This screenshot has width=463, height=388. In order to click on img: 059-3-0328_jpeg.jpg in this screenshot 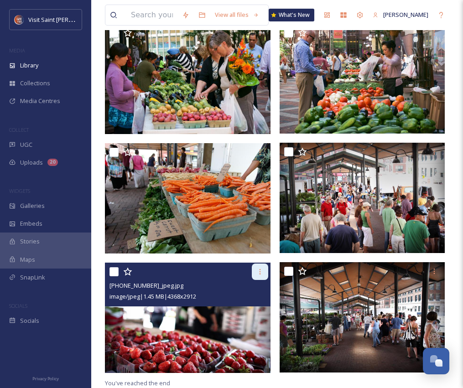, I will do `click(187, 318)`.